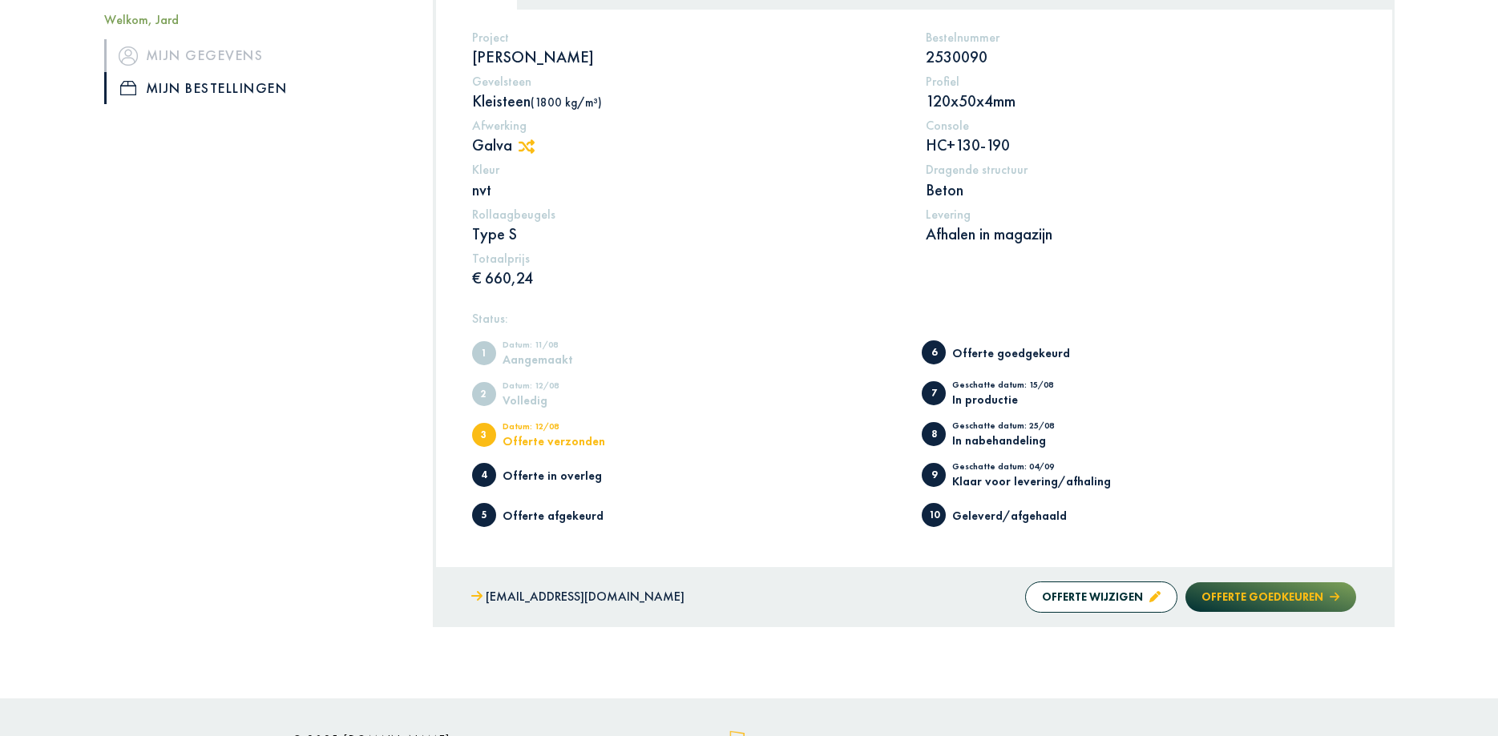  Describe the element at coordinates (934, 475) in the screenshot. I see `span: Klaar voor levering/afhaling` at that location.